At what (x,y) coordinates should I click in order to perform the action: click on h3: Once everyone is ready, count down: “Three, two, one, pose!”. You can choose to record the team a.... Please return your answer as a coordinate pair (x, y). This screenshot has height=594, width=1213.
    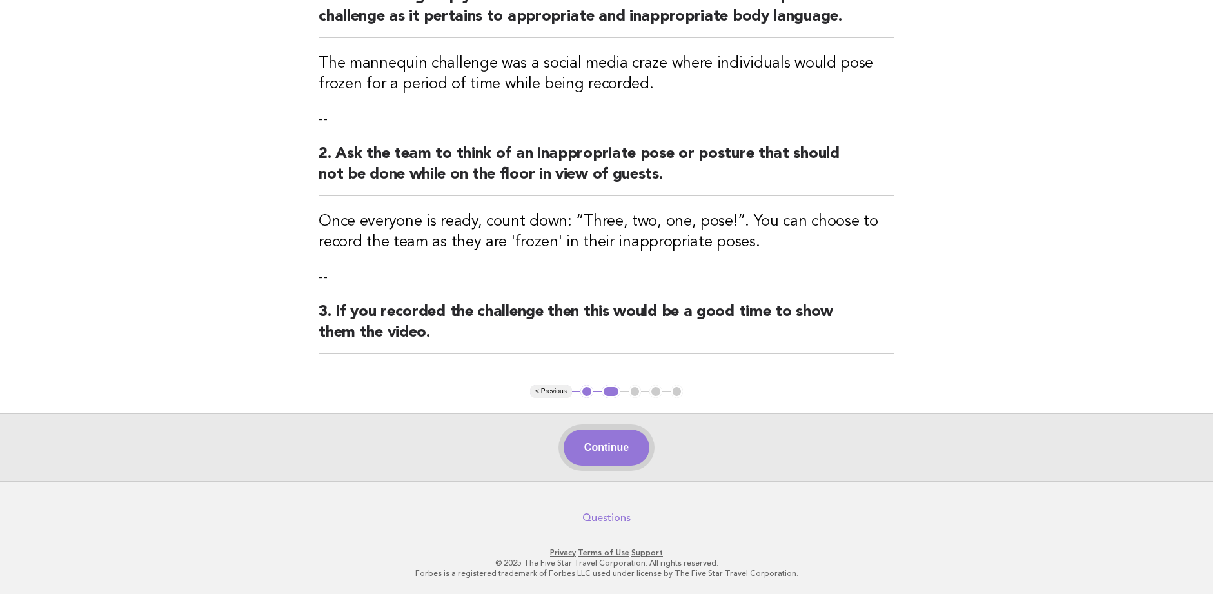
    Looking at the image, I should click on (606, 232).